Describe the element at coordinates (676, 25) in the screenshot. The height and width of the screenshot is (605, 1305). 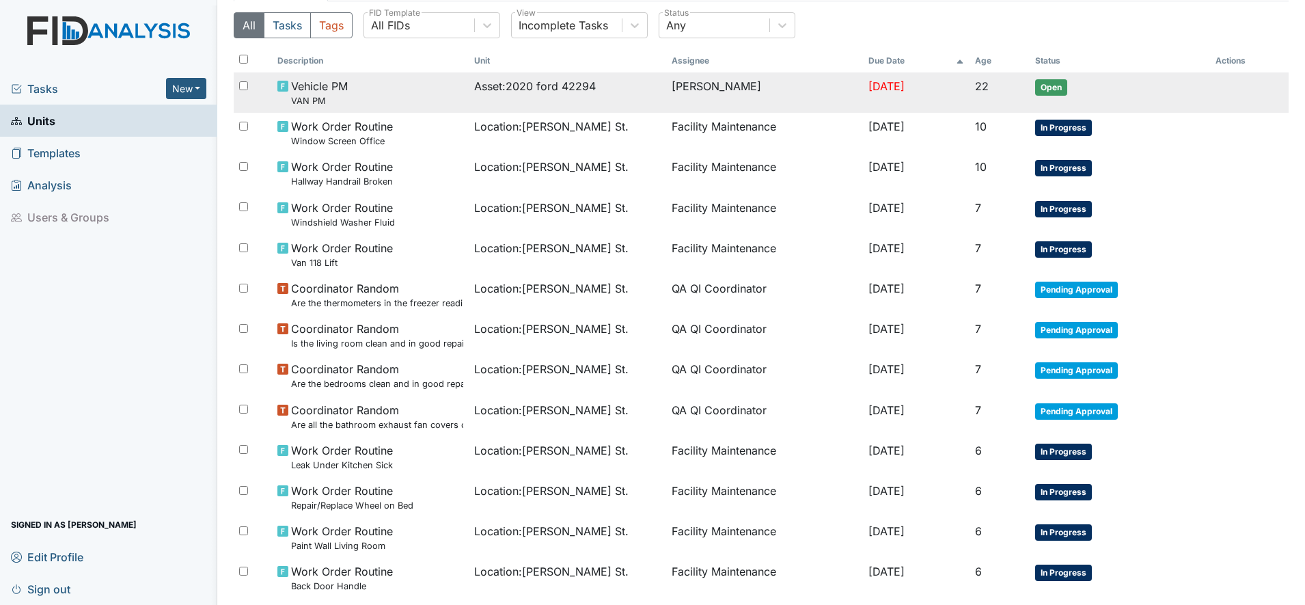
I see `div: Any` at that location.